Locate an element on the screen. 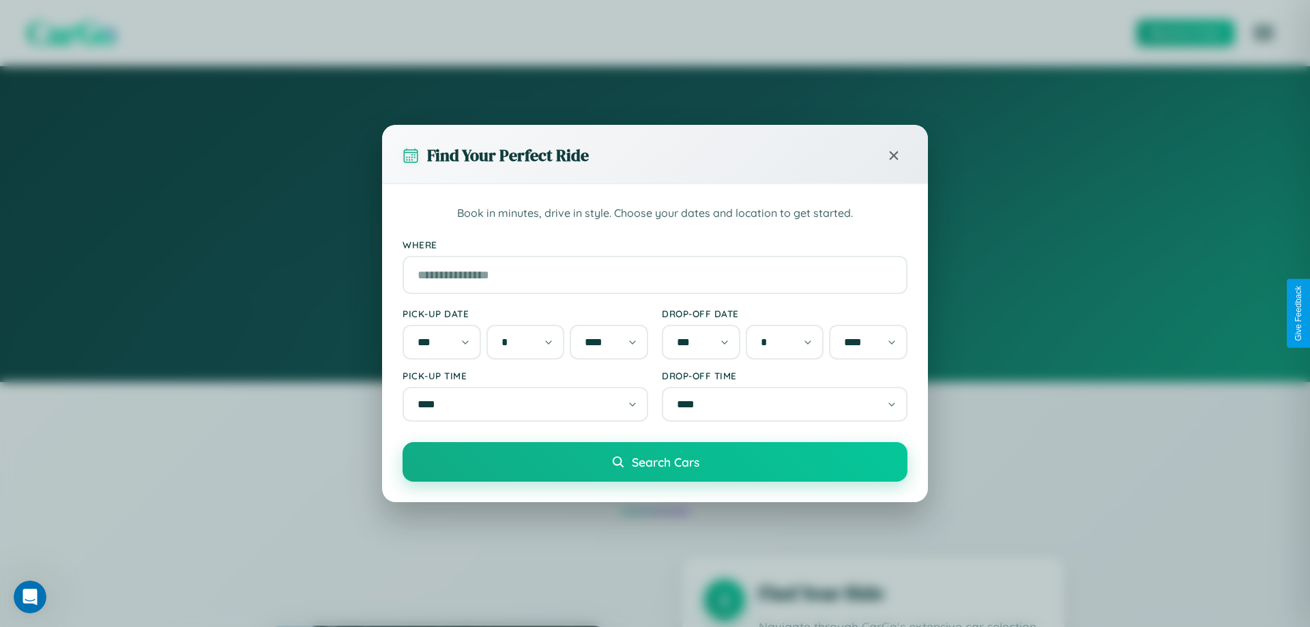 Image resolution: width=1310 pixels, height=627 pixels. label: Pick-up Date is located at coordinates (525, 313).